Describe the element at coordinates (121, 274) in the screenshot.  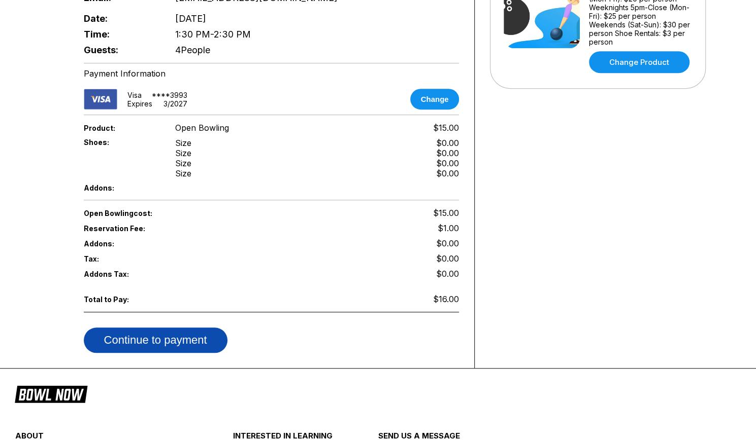
I see `span: Addons Tax:` at that location.